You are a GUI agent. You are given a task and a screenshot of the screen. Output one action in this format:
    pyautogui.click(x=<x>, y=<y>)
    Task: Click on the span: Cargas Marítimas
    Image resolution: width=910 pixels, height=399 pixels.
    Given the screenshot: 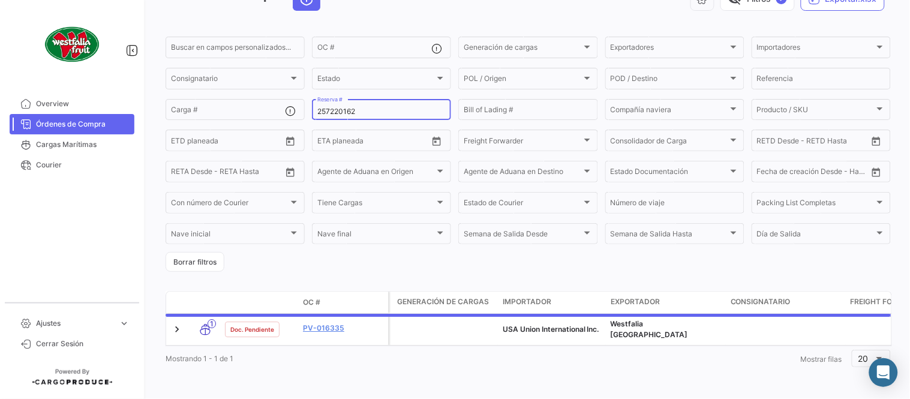 What is the action you would take?
    pyautogui.click(x=83, y=145)
    